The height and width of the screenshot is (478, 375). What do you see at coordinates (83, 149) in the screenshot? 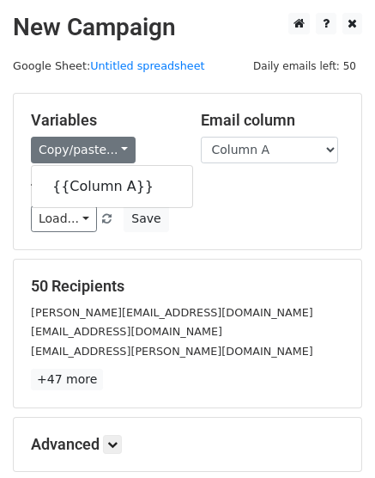
I see `a: Copy/paste...` at bounding box center [83, 149].